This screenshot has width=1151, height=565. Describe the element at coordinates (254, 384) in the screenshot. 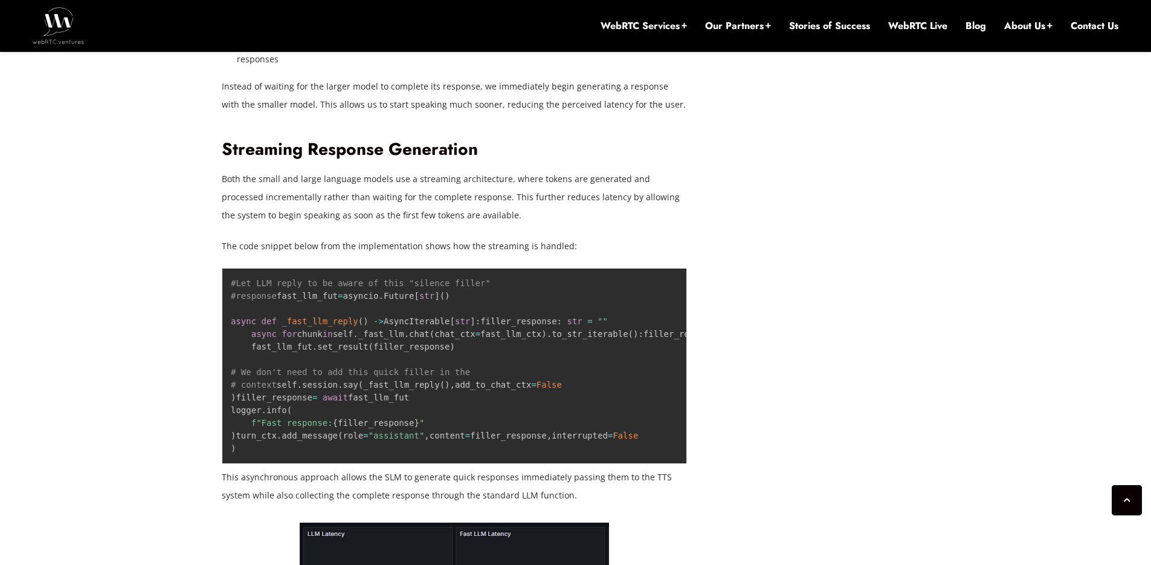

I see `span: # context` at that location.